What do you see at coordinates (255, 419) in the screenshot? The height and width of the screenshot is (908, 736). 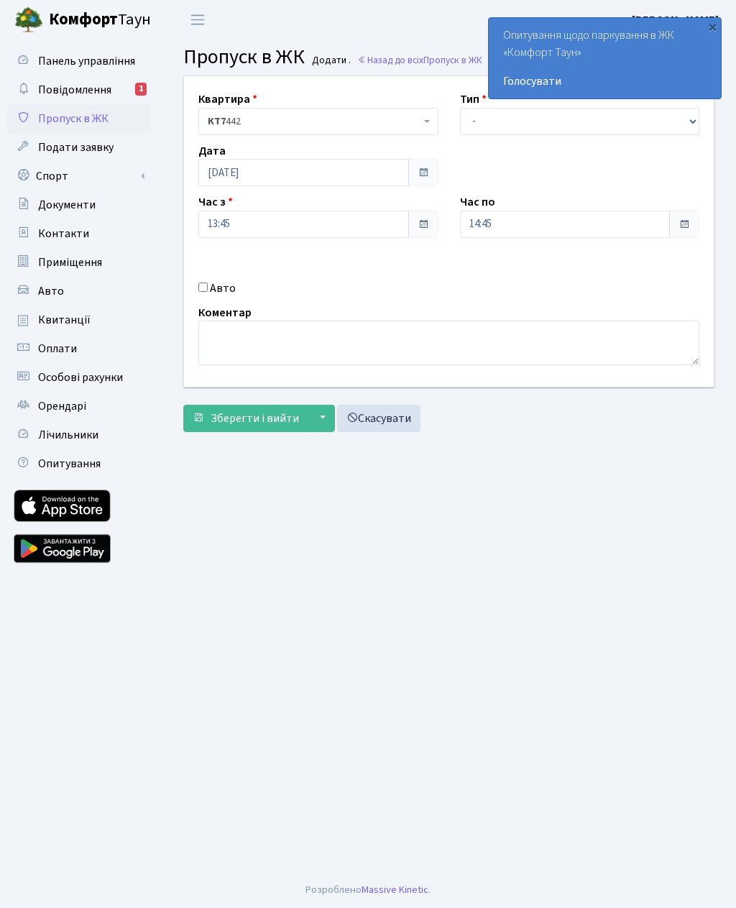 I see `span: Зберегти і вийти` at bounding box center [255, 419].